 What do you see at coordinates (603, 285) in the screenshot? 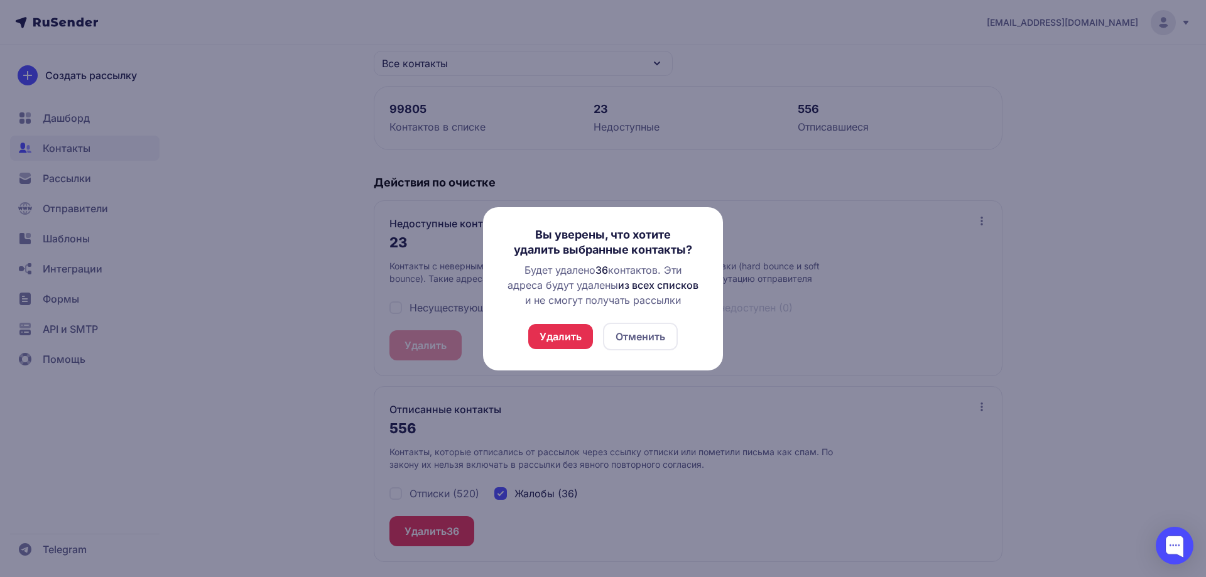
I see `div: Будет удалено контактов. Эти адреса будут удалены и не смогут получать рассылки` at bounding box center [603, 285].